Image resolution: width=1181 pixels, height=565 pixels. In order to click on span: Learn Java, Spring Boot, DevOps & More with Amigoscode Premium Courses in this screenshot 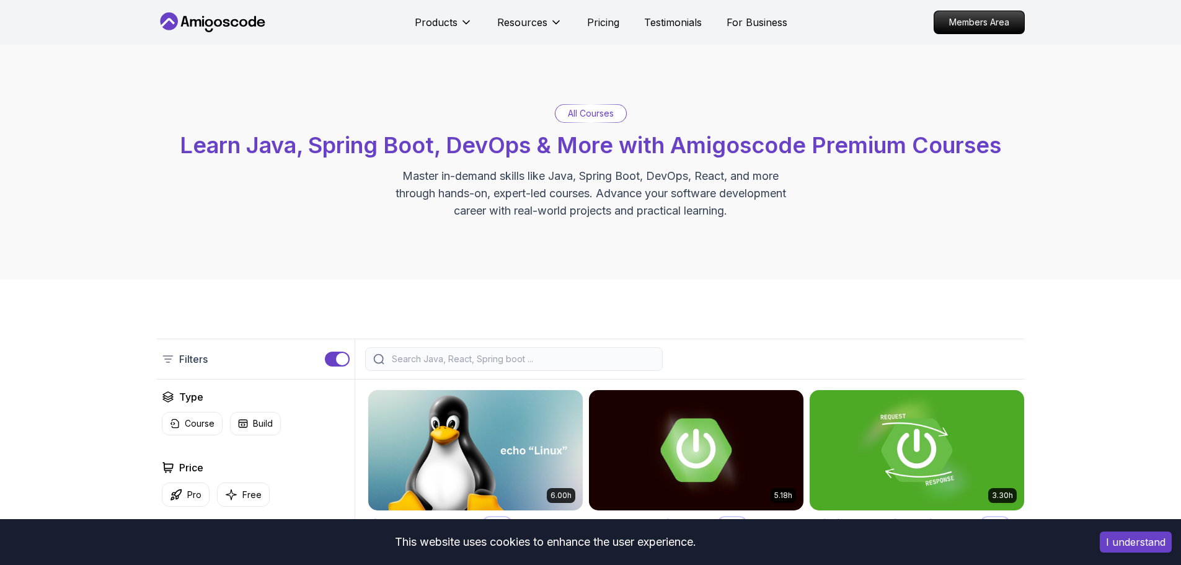, I will do `click(590, 145)`.